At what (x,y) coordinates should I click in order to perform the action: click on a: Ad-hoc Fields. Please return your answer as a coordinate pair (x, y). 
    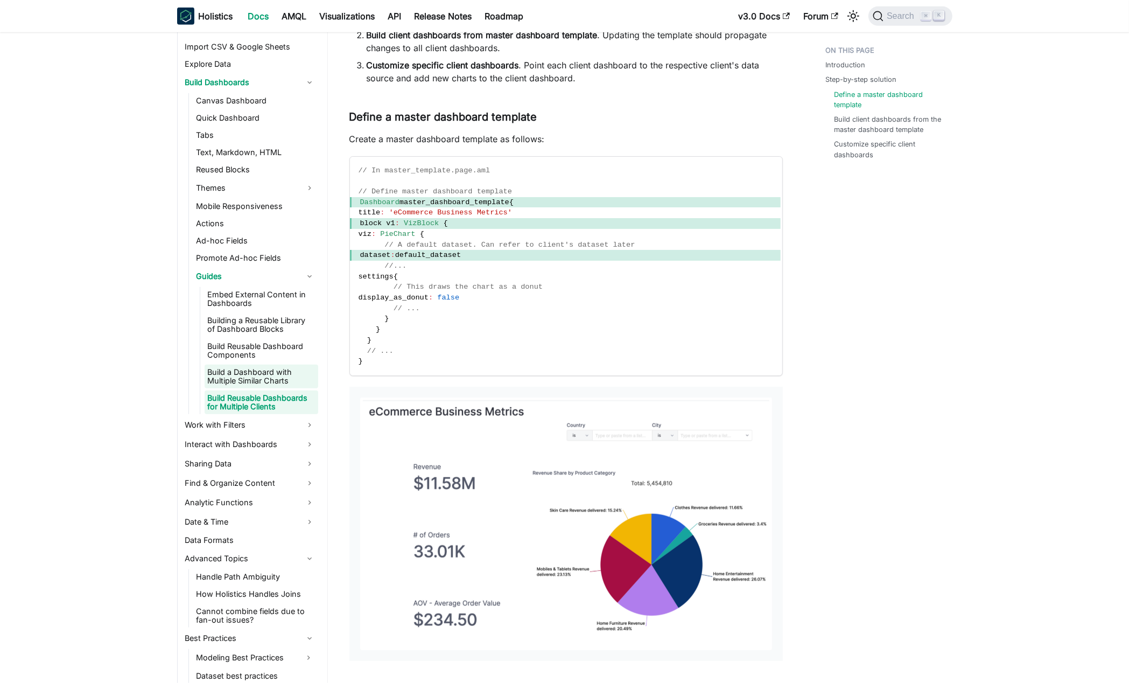
    Looking at the image, I should click on (256, 241).